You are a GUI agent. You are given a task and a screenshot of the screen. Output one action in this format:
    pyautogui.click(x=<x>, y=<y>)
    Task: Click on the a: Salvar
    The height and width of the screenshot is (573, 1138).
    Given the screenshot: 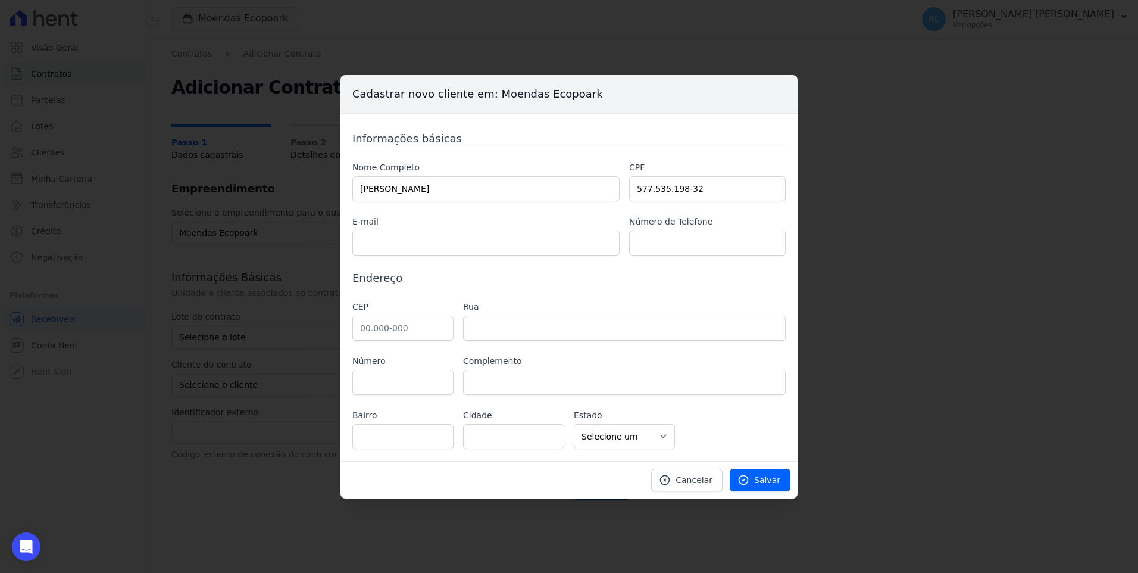 What is the action you would take?
    pyautogui.click(x=760, y=480)
    